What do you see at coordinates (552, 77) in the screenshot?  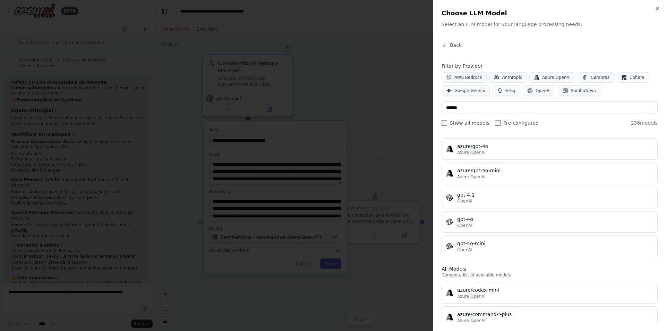 I see `button: Azure OpenAI` at bounding box center [552, 77].